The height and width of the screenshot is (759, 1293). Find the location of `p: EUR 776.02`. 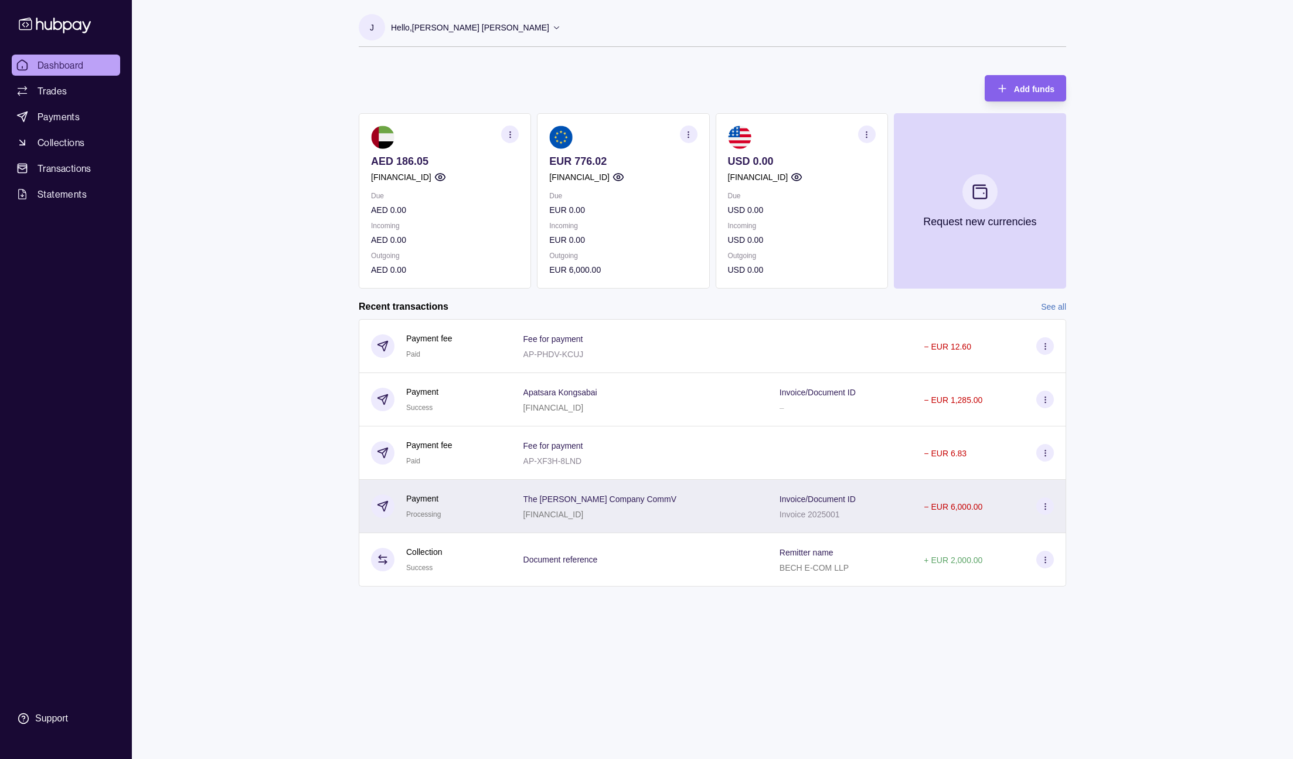

p: EUR 776.02 is located at coordinates (623, 161).